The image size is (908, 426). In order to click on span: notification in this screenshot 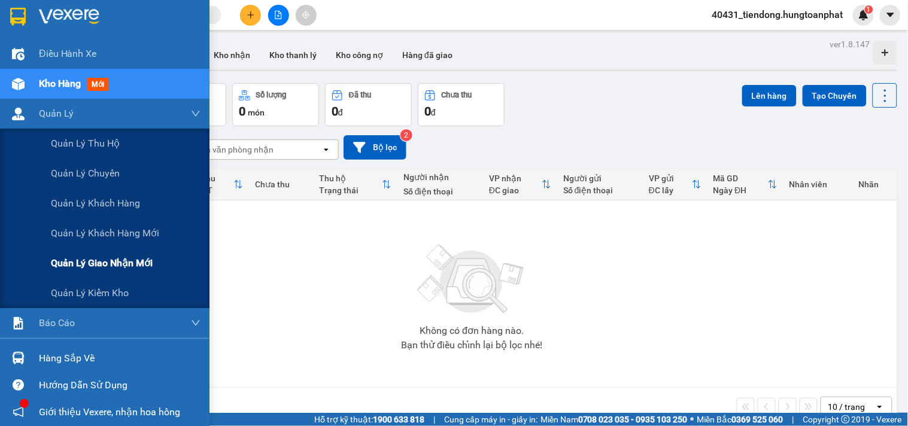, I will do `click(18, 412)`.